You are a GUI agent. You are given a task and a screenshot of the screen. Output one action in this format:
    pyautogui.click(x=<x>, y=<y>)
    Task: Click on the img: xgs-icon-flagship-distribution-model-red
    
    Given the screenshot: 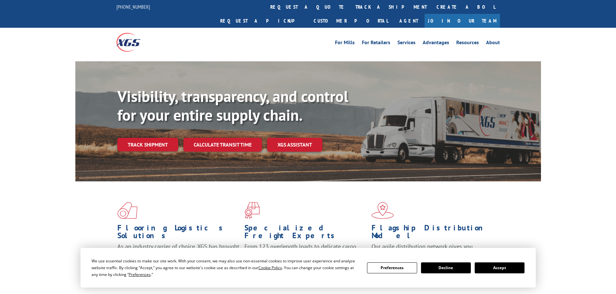 What is the action you would take?
    pyautogui.click(x=382, y=211)
    